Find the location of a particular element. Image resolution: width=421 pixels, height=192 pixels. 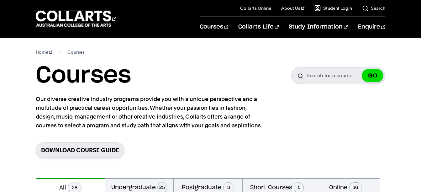

h1: Courses is located at coordinates (83, 76).